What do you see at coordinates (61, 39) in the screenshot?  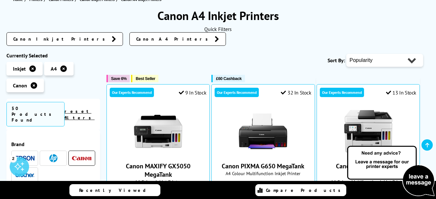 I see `span: Canon Inkjet Printers` at bounding box center [61, 39].